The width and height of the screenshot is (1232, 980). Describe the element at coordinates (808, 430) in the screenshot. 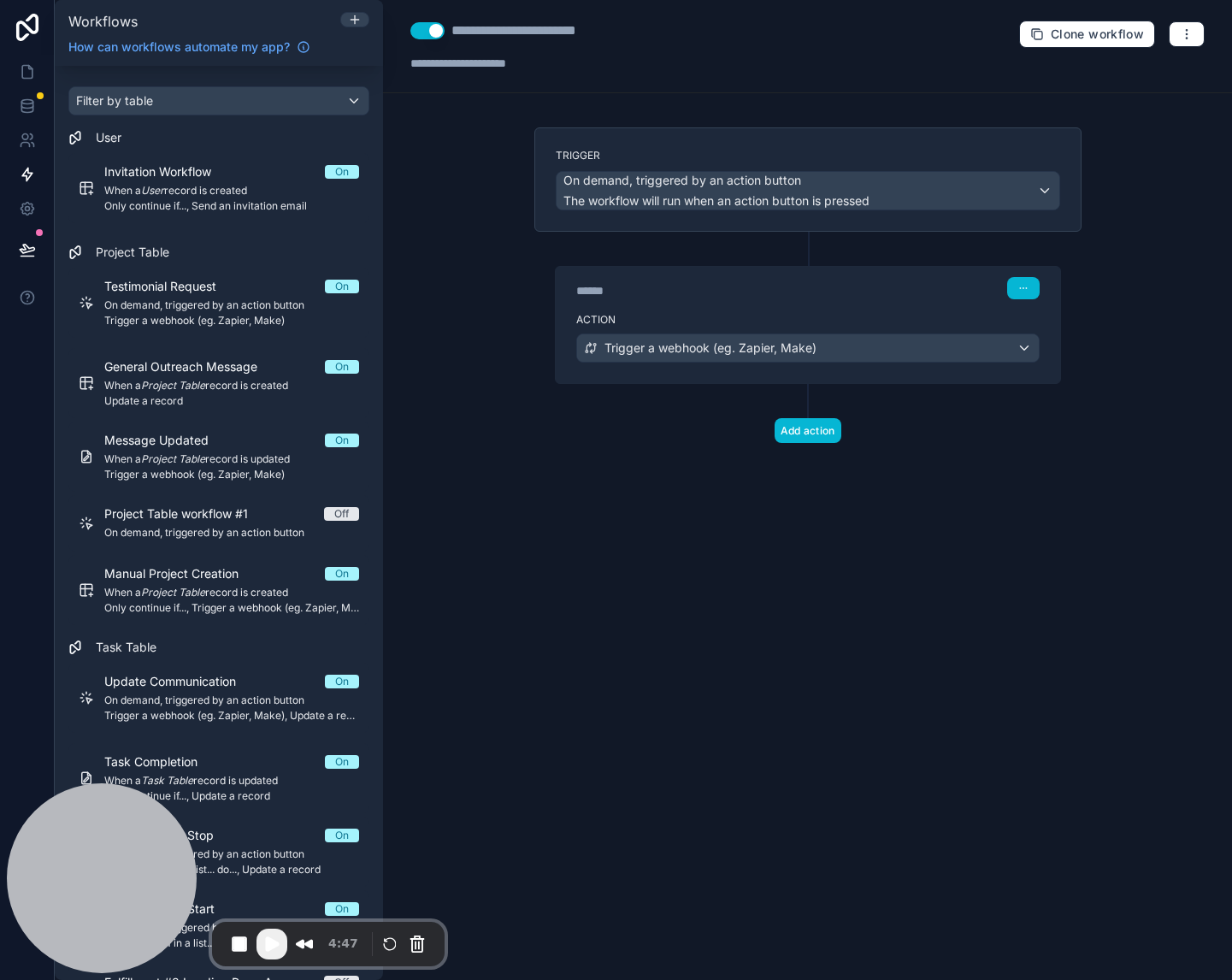

I see `button: Add action` at that location.